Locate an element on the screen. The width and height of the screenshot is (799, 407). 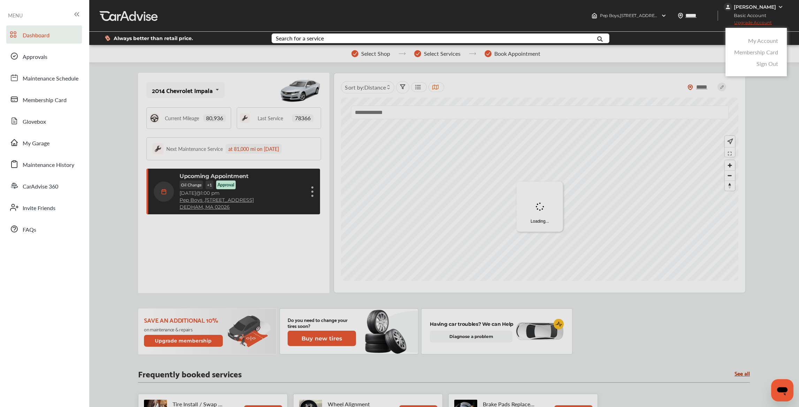
a: Dashboard is located at coordinates (44, 35).